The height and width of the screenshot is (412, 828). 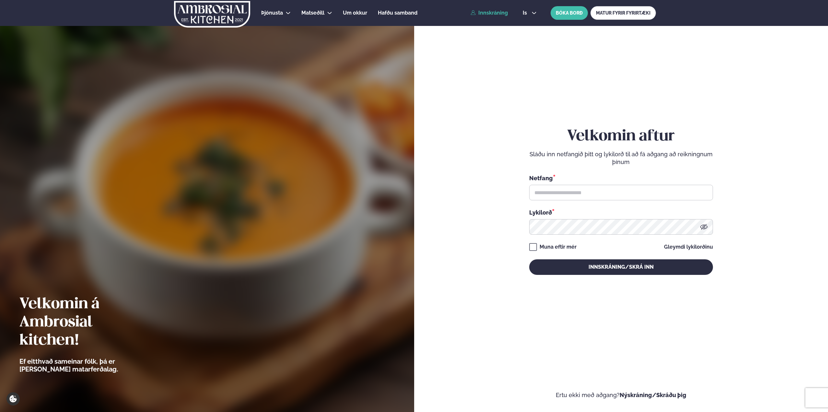 I want to click on div: Netfang, so click(x=621, y=178).